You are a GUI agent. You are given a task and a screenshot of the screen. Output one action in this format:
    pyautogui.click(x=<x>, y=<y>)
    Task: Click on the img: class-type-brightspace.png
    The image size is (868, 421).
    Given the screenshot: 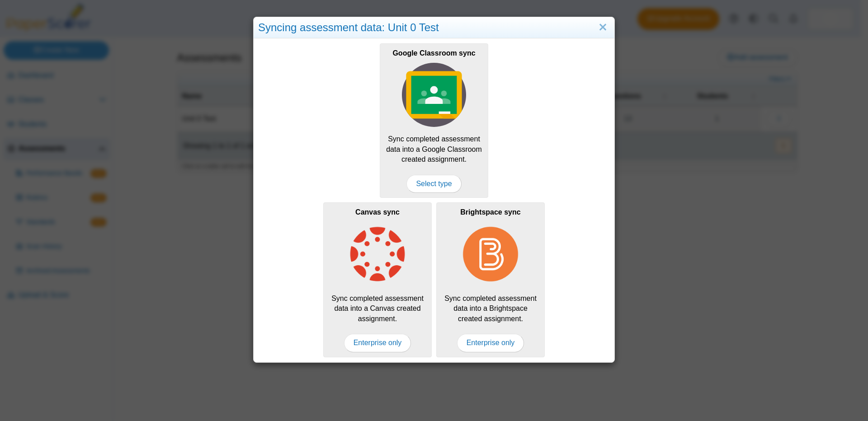 What is the action you would take?
    pyautogui.click(x=491, y=255)
    